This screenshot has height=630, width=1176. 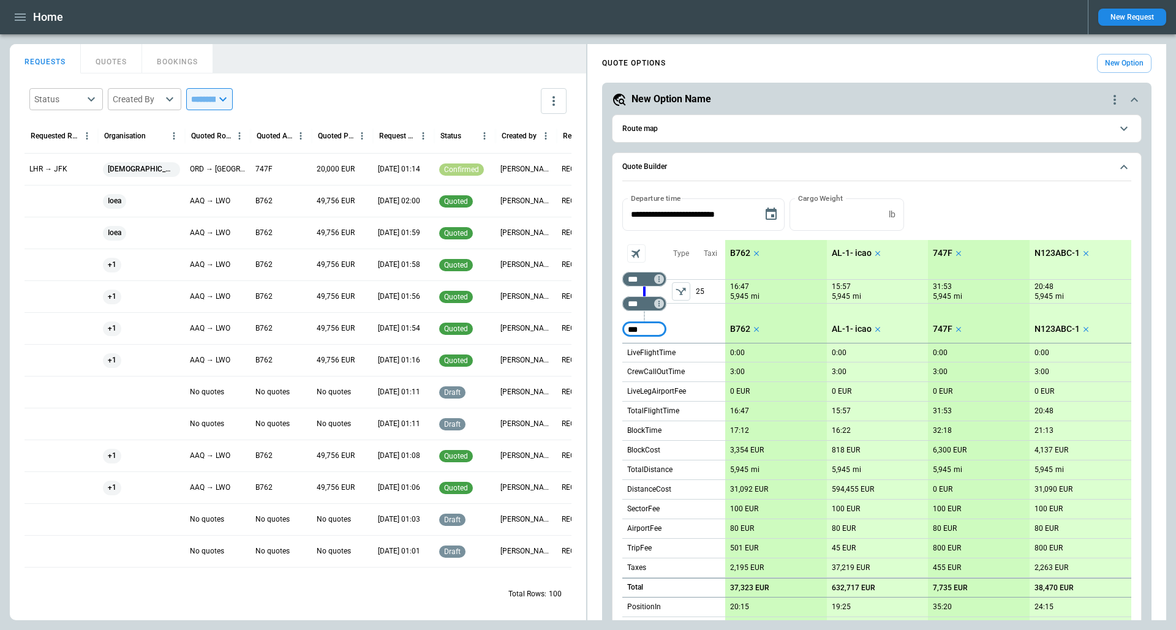 What do you see at coordinates (1051, 568) in the screenshot?
I see `p: 2,263 EUR` at bounding box center [1051, 568].